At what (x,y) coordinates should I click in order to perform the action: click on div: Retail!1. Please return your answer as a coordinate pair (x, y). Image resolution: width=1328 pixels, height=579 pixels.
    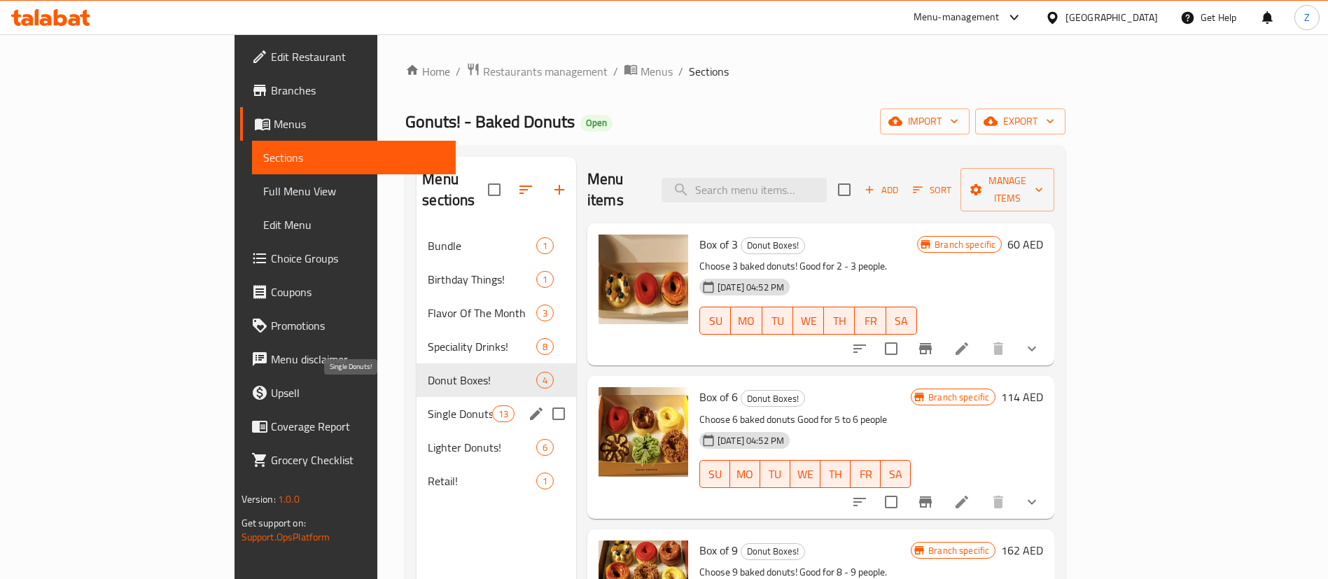
    Looking at the image, I should click on (496, 481).